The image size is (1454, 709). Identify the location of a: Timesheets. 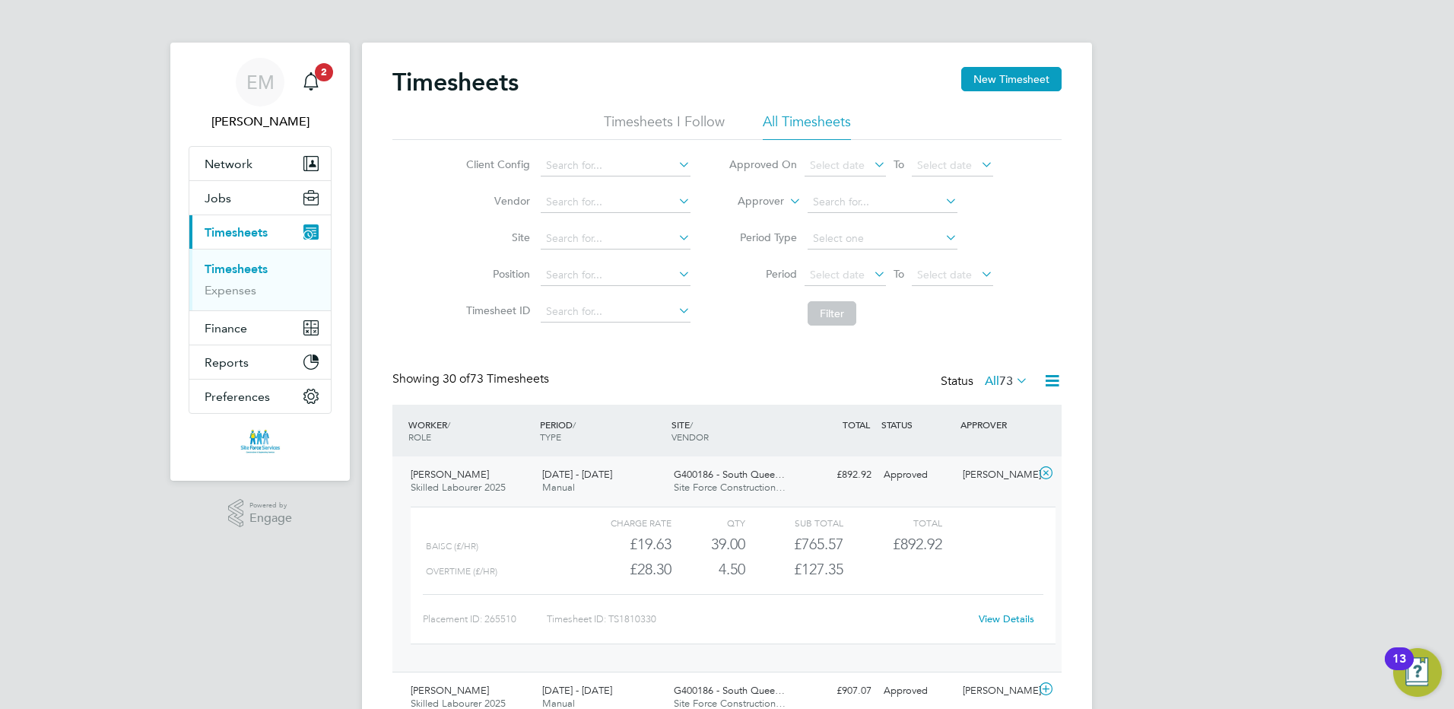
(236, 269).